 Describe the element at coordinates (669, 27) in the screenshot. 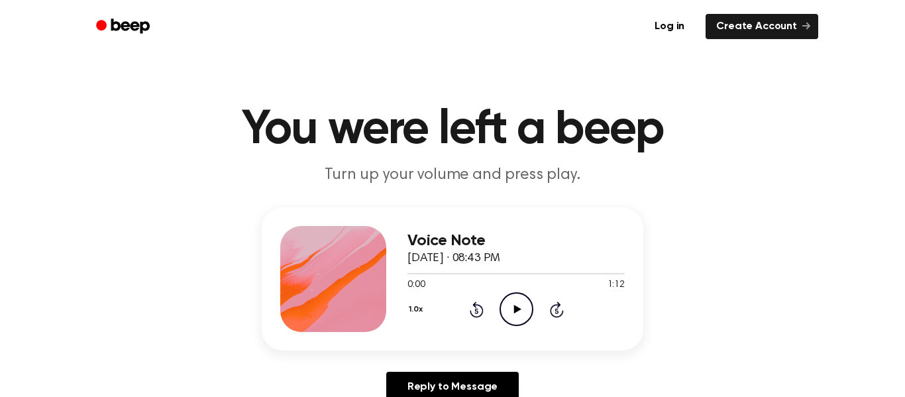

I see `a: Log in` at that location.